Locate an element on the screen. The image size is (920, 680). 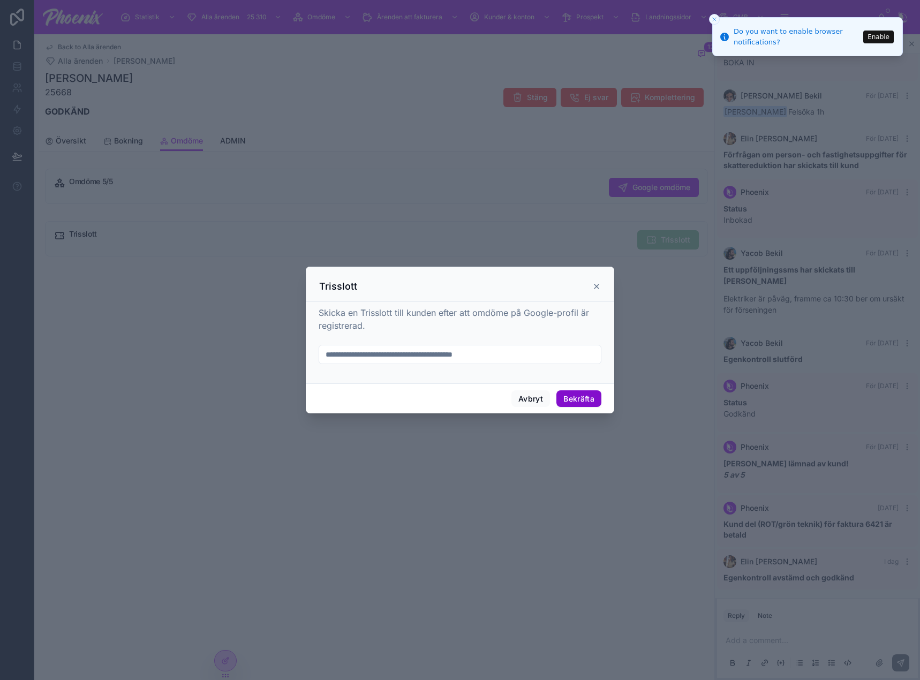
button: Close toast is located at coordinates (714, 19).